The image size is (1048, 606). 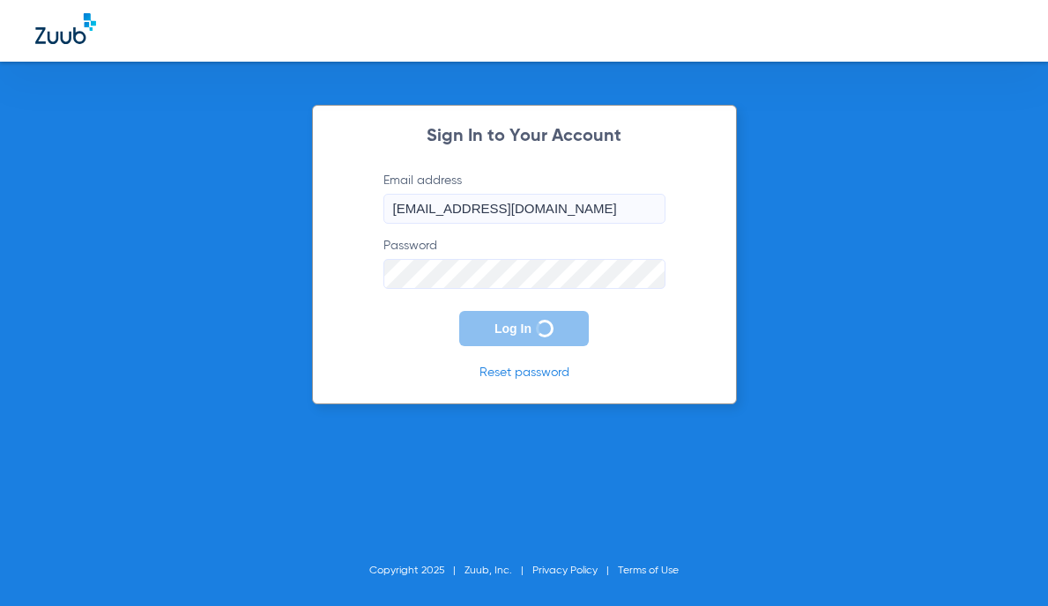 I want to click on button: Log In, so click(x=524, y=329).